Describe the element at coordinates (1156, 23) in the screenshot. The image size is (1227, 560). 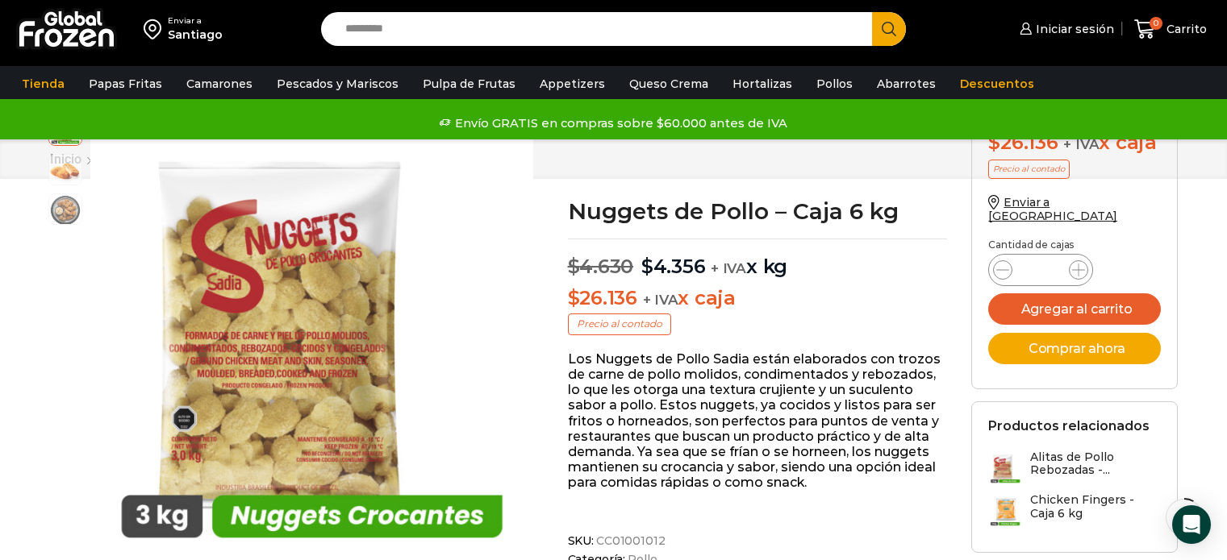
I see `span: 0` at that location.